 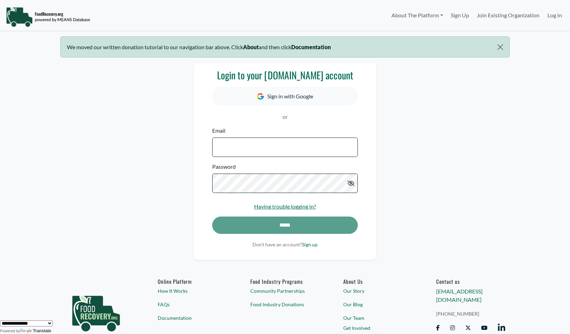 What do you see at coordinates (219, 131) in the screenshot?
I see `label: Email` at bounding box center [219, 131].